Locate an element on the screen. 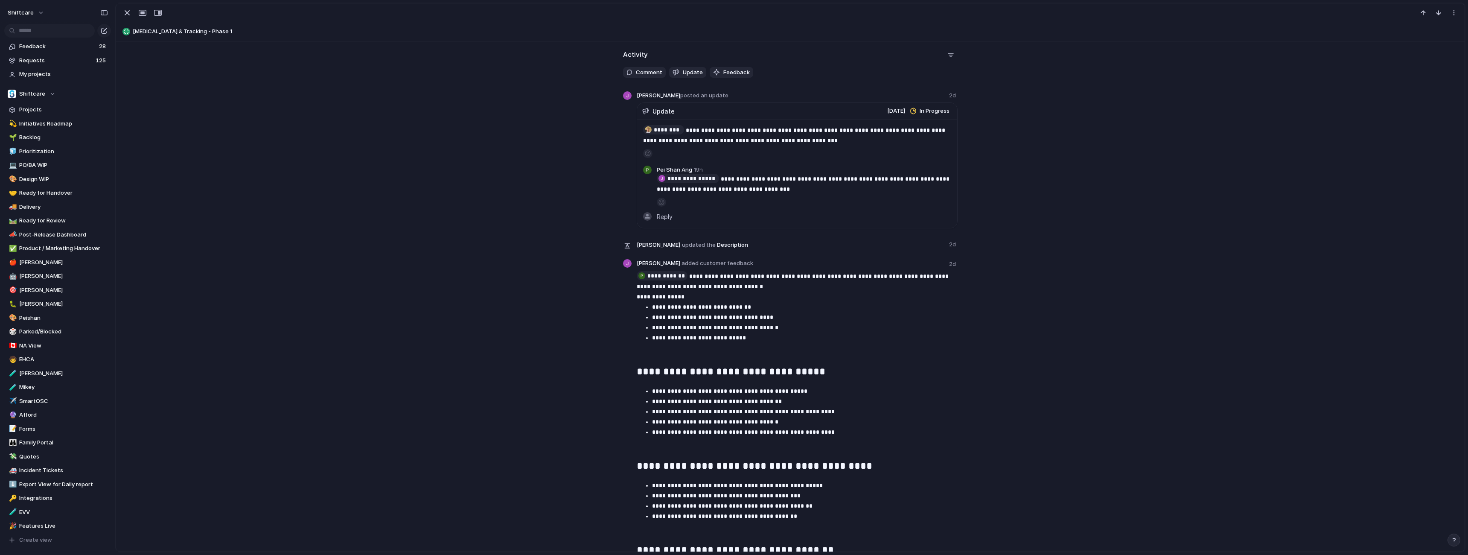 This screenshot has width=1468, height=555. div: 🎨Design WIP is located at coordinates (58, 179).